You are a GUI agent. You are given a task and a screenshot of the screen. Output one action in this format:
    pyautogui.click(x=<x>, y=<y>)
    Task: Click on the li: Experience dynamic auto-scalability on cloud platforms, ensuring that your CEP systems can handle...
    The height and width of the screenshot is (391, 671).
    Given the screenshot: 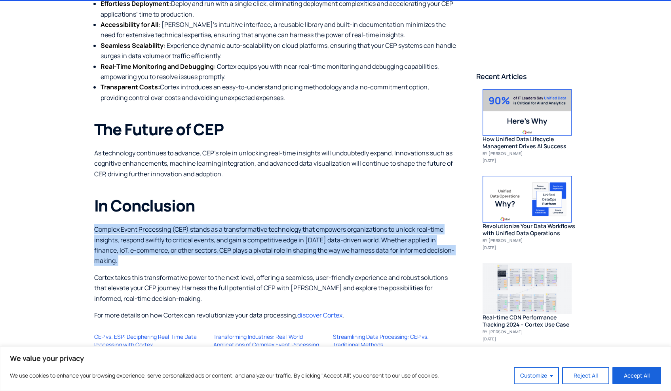 What is the action you would take?
    pyautogui.click(x=278, y=51)
    